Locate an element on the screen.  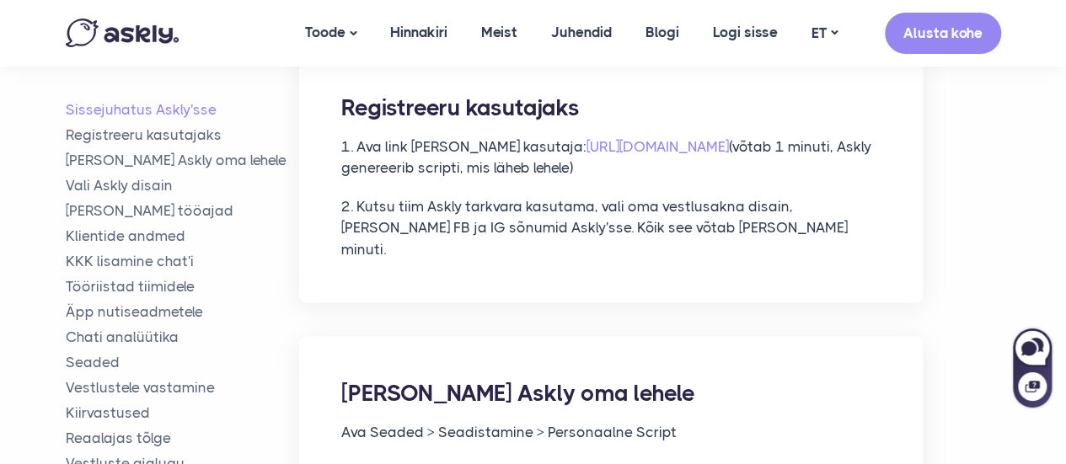
a: Registreeru kasutajaks is located at coordinates (183, 136).